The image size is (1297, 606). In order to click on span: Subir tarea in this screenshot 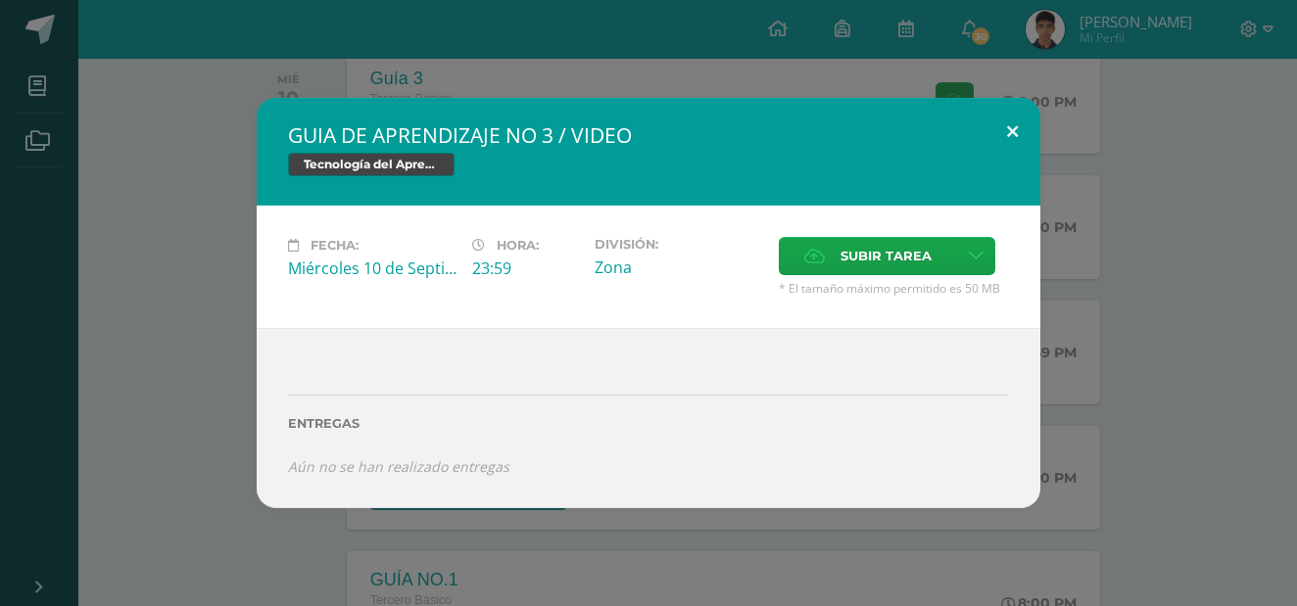, I will do `click(886, 256)`.